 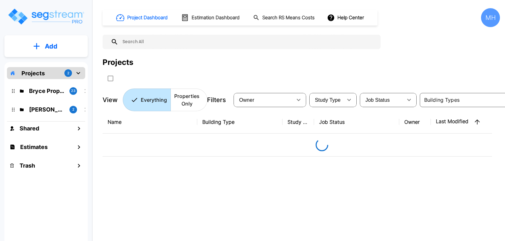 I want to click on div: MH, so click(x=490, y=18).